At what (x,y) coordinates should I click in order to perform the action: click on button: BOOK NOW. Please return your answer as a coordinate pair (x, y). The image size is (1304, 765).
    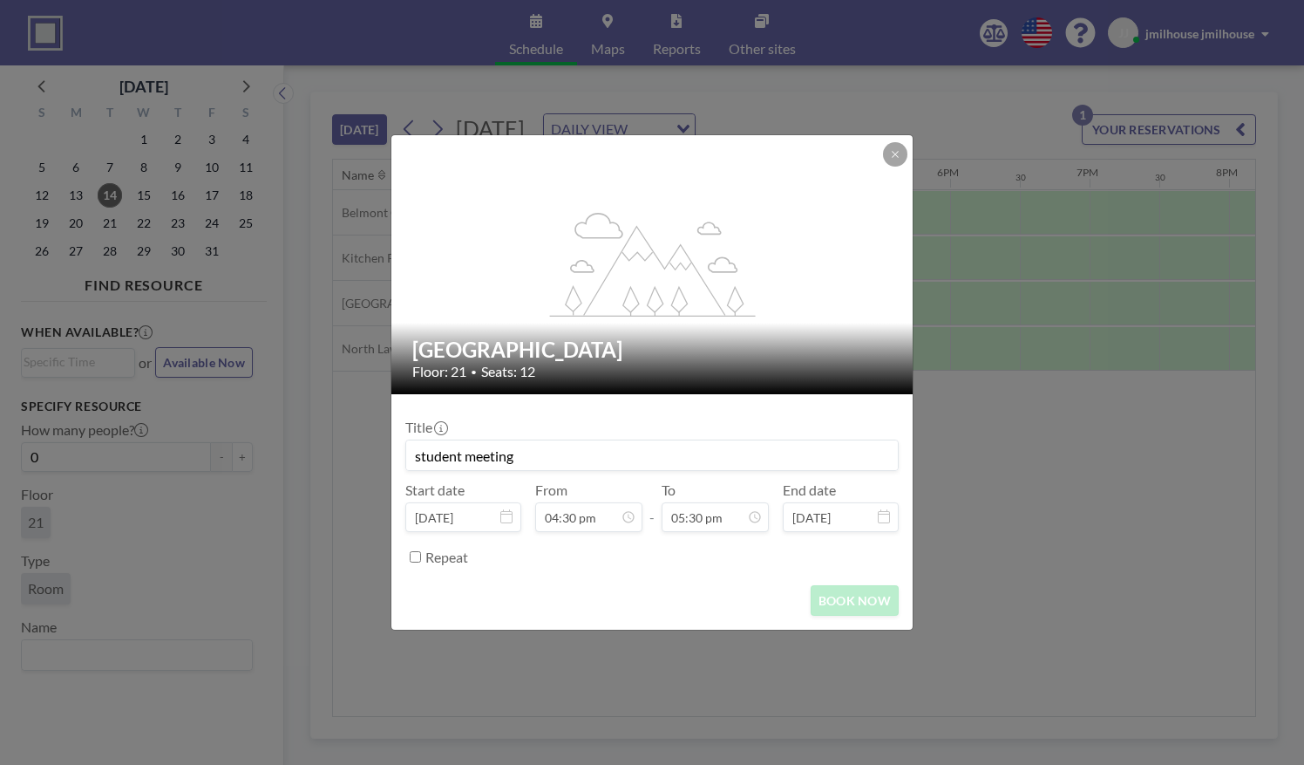
    Looking at the image, I should click on (854, 600).